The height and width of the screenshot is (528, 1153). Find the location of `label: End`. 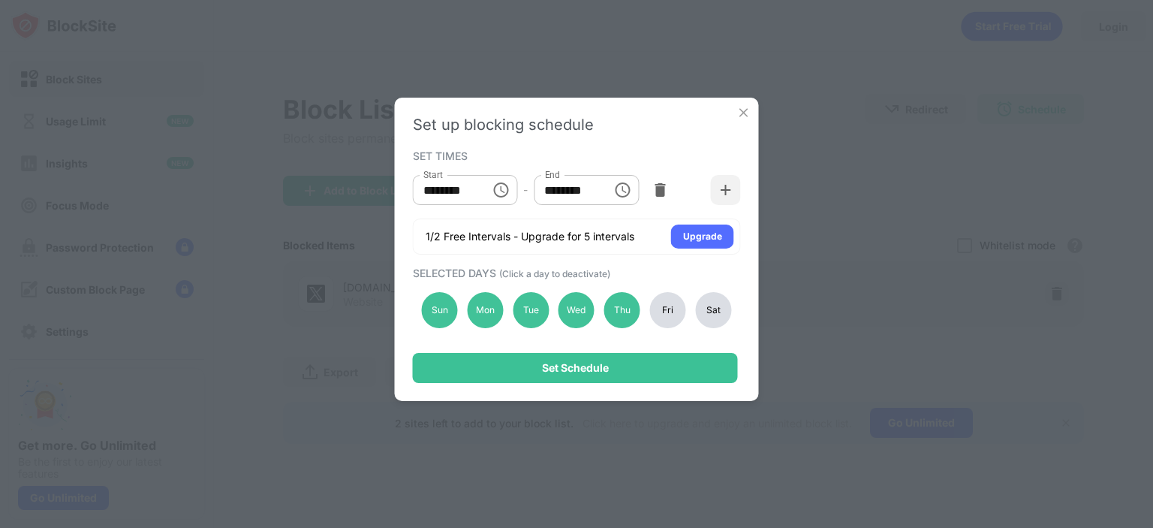

label: End is located at coordinates (552, 174).